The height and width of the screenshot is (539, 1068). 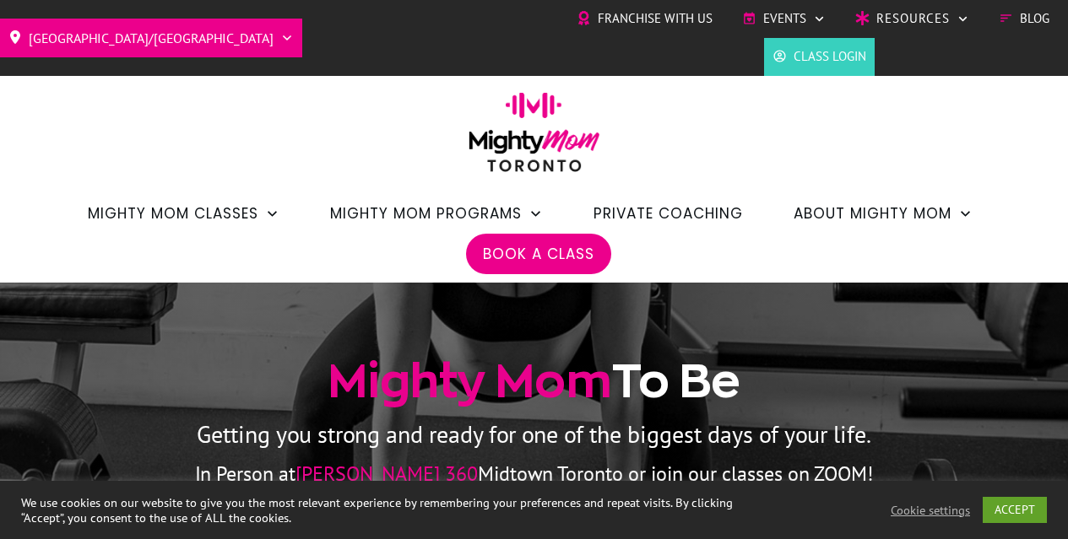 What do you see at coordinates (819, 57) in the screenshot?
I see `a: Class Login` at bounding box center [819, 57].